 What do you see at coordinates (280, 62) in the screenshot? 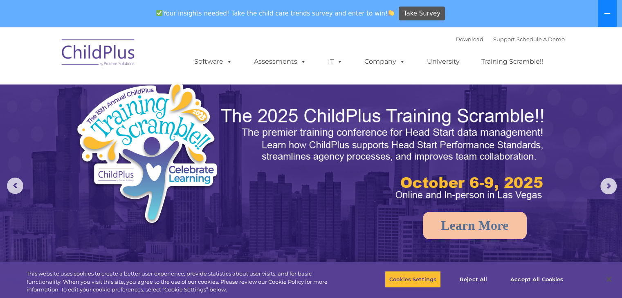
I see `a: Assessments` at bounding box center [280, 62].